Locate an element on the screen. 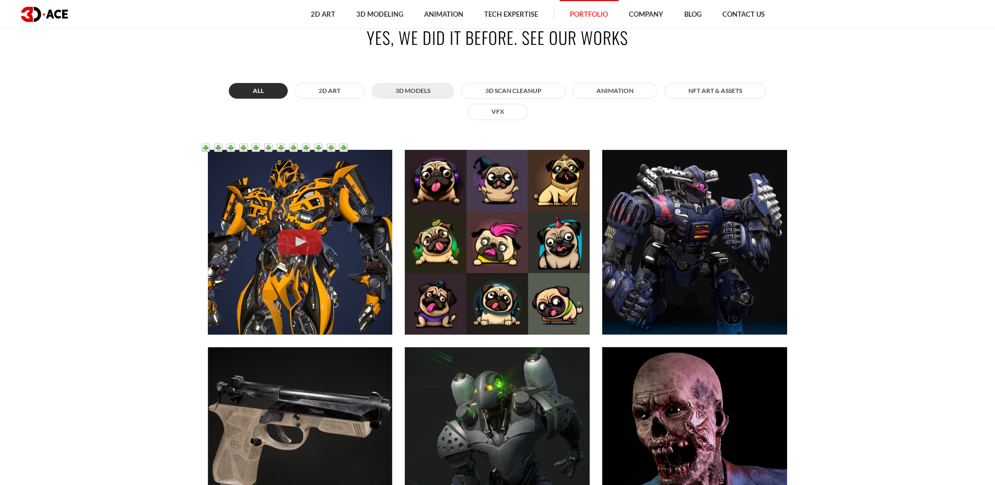  button: 3D Scan Cleanup is located at coordinates (513, 91).